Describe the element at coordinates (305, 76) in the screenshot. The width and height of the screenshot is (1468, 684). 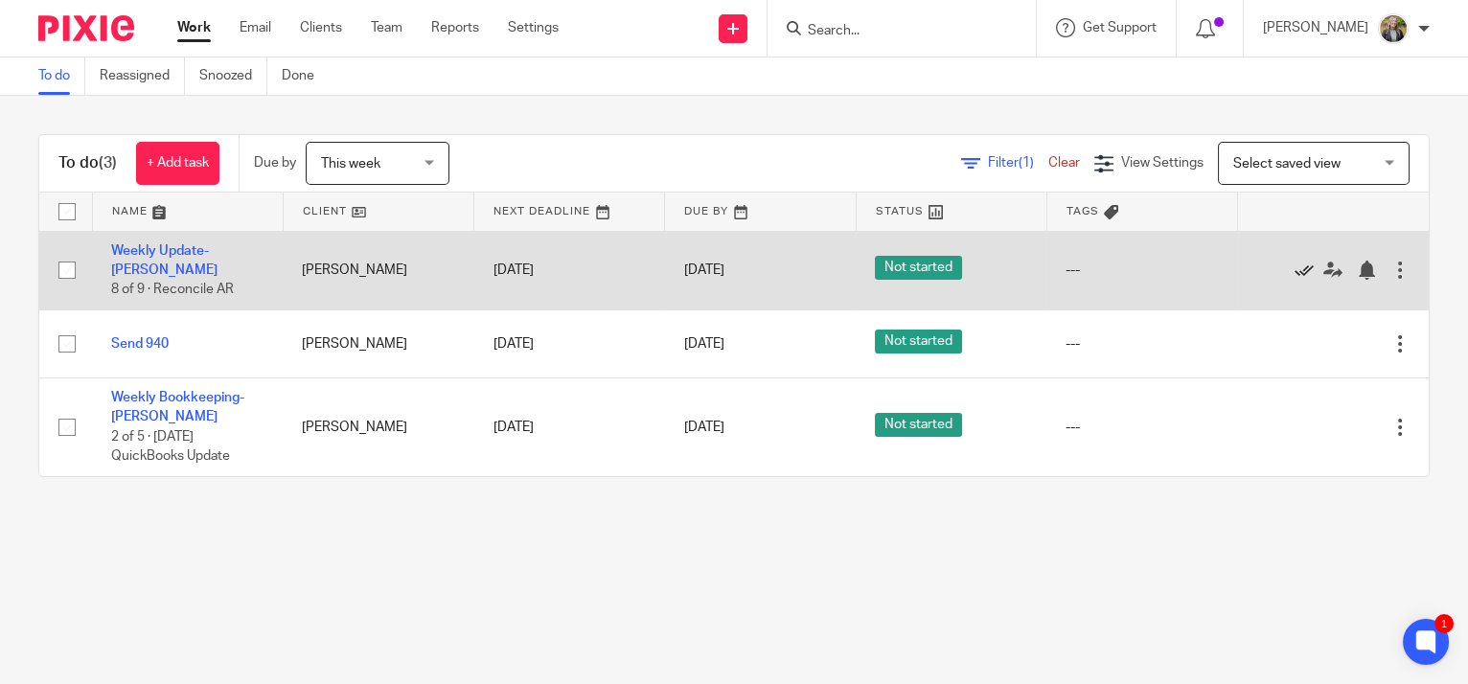
I see `a: Done` at that location.